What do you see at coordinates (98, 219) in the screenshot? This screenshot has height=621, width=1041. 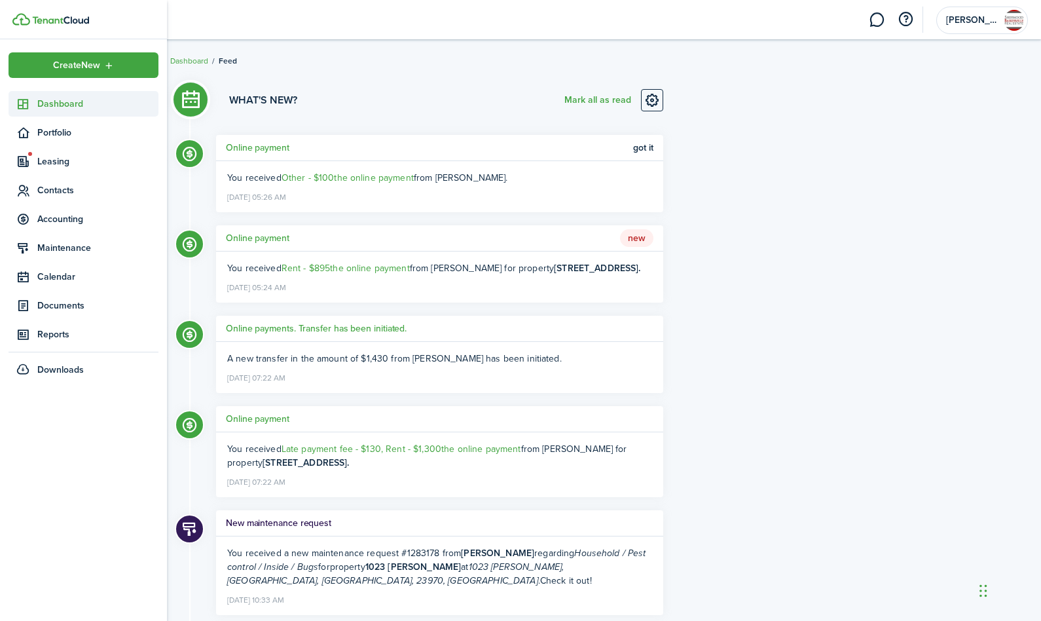 I see `span: Accounting` at bounding box center [98, 219].